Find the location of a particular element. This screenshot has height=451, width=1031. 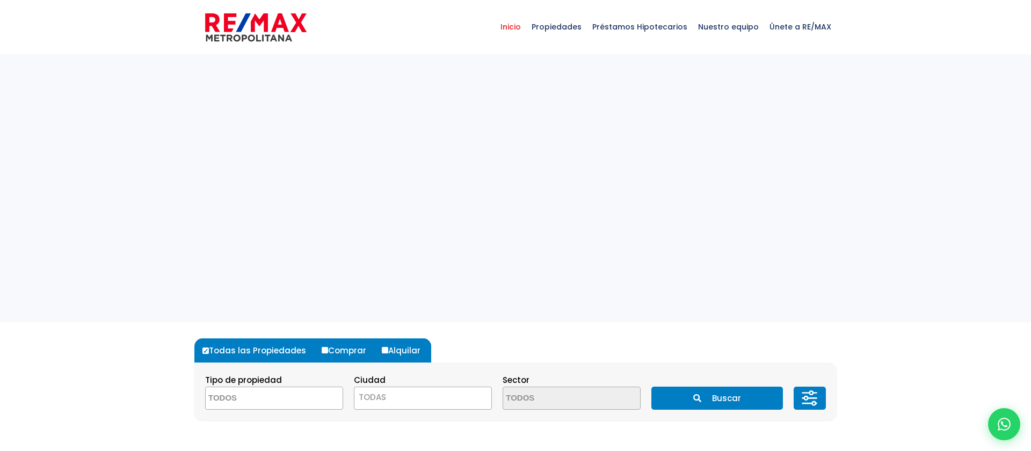

input: Comprar is located at coordinates (325, 351).